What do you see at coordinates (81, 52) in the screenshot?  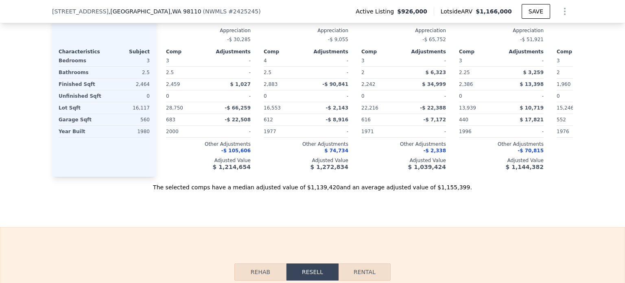 I see `div: Characteristics` at bounding box center [81, 52].